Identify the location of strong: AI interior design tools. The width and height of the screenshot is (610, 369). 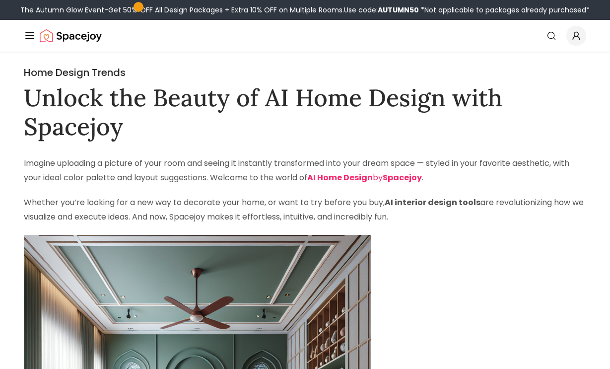
(433, 202).